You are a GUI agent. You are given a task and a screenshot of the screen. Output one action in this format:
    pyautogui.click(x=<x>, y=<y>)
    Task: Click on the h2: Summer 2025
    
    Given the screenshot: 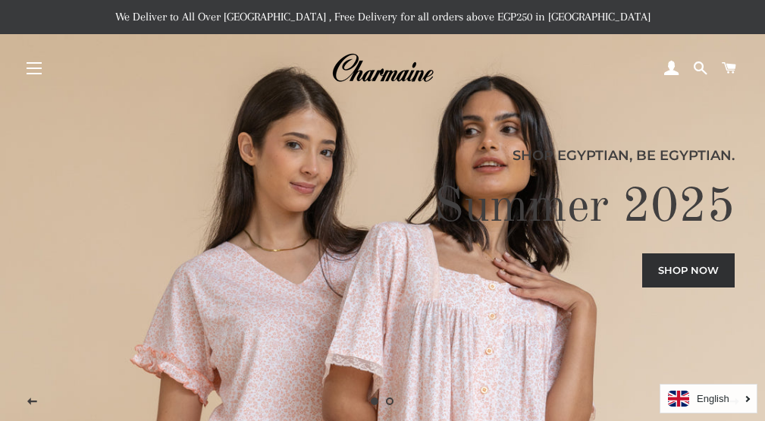 What is the action you would take?
    pyautogui.click(x=383, y=208)
    